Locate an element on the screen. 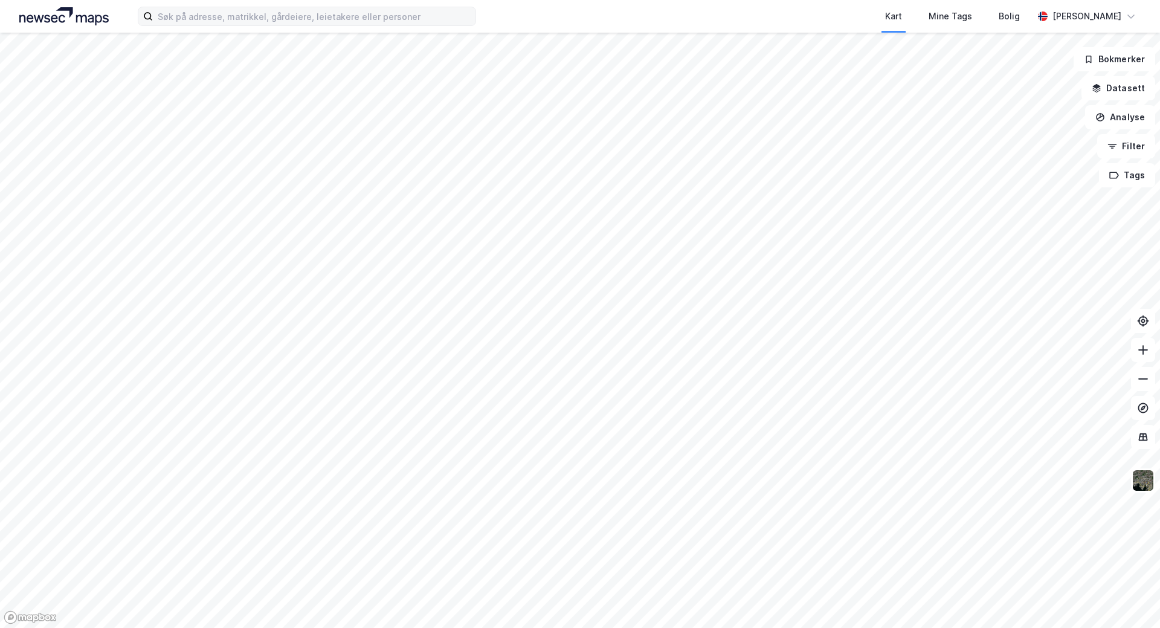  img: logo.a4113a55bc3d86da70a041830d287a7e.svg is located at coordinates (64, 16).